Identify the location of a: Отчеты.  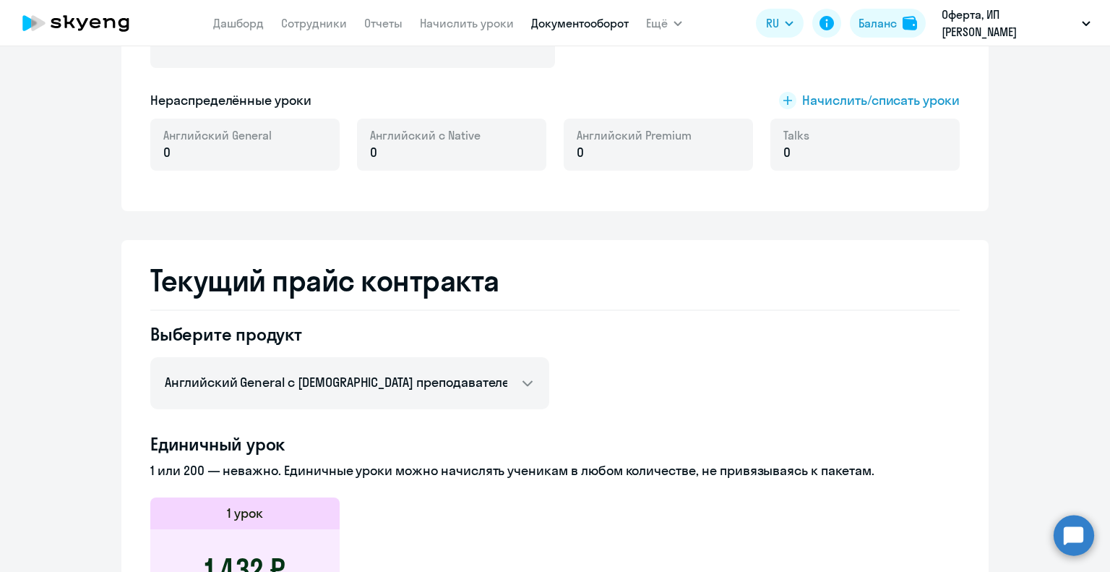
(383, 23).